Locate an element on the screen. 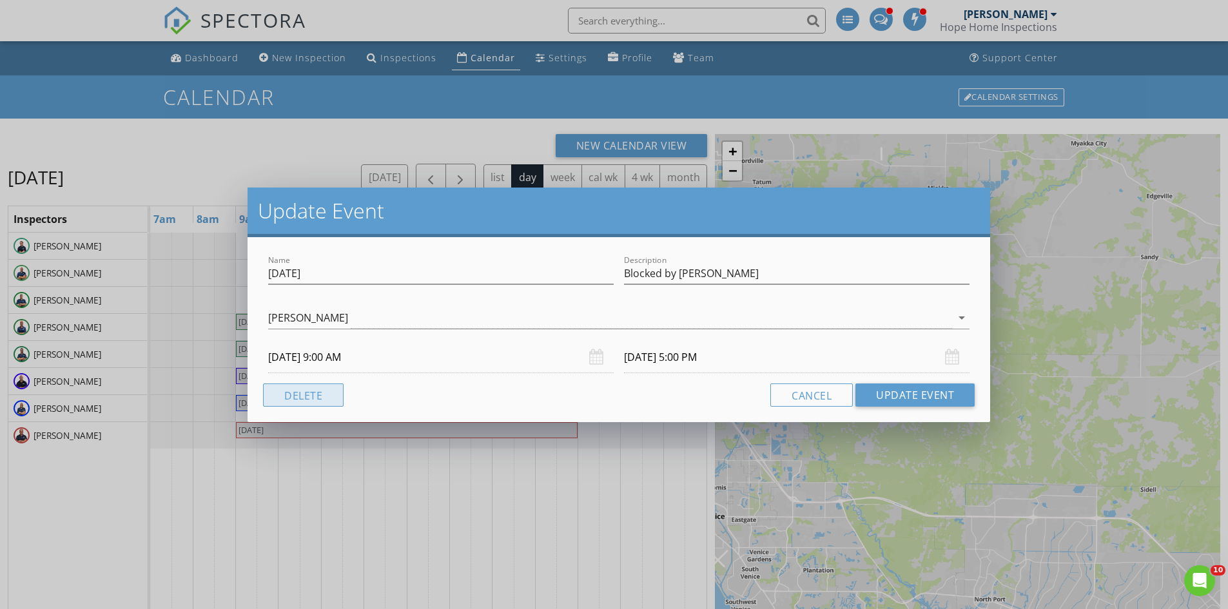 The image size is (1228, 609). button: Cancel is located at coordinates (812, 395).